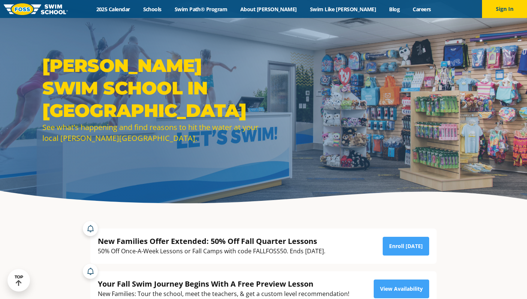  Describe the element at coordinates (422, 9) in the screenshot. I see `a: Careers` at that location.